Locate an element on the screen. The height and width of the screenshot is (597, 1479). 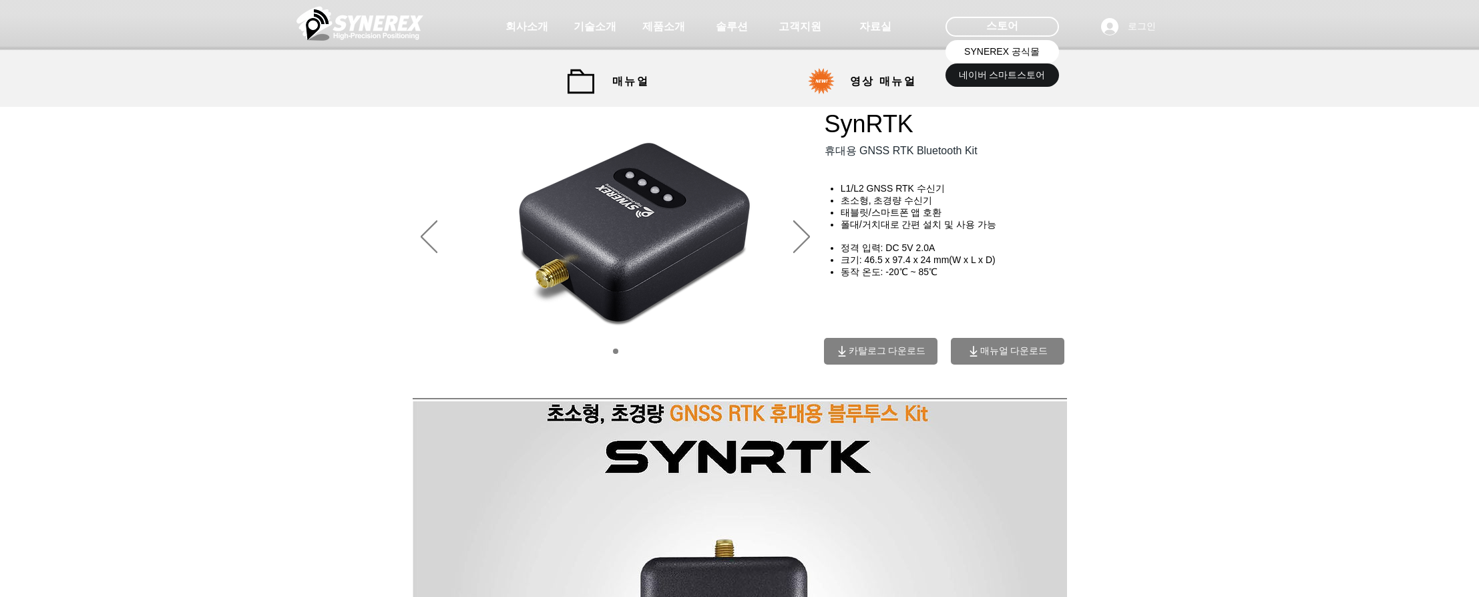
span: 솔루션 is located at coordinates (732, 27).